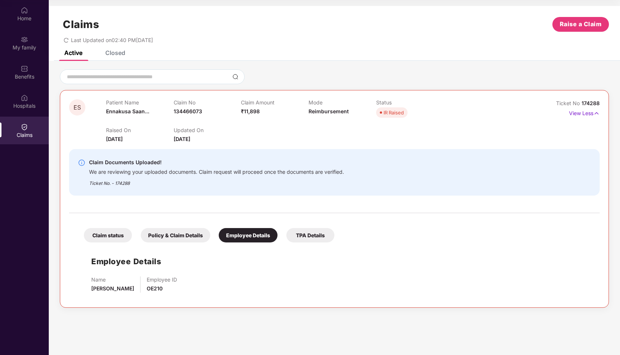 The height and width of the screenshot is (355, 620). Describe the element at coordinates (66, 40) in the screenshot. I see `span: redo` at that location.